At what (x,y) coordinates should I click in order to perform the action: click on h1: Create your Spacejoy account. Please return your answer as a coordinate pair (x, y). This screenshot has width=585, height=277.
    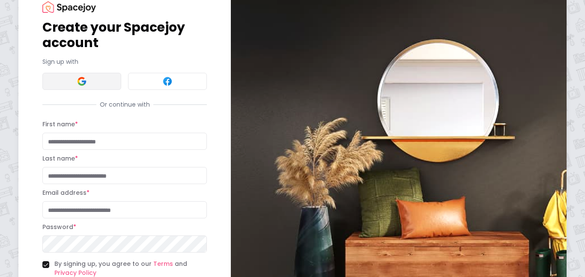
    Looking at the image, I should click on (125, 35).